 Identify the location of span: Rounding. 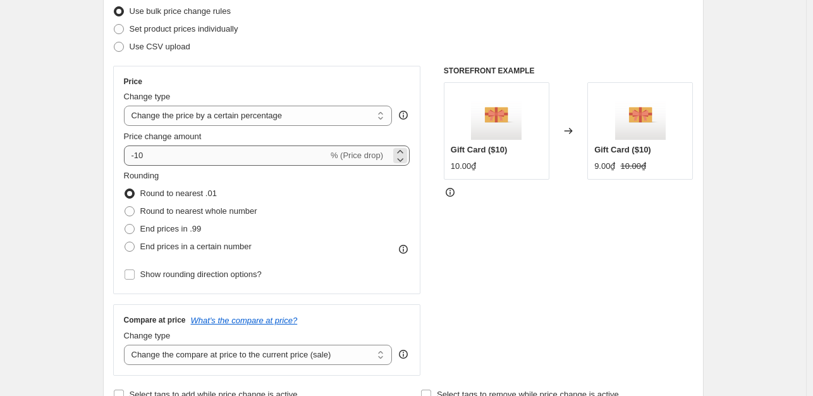
(142, 175).